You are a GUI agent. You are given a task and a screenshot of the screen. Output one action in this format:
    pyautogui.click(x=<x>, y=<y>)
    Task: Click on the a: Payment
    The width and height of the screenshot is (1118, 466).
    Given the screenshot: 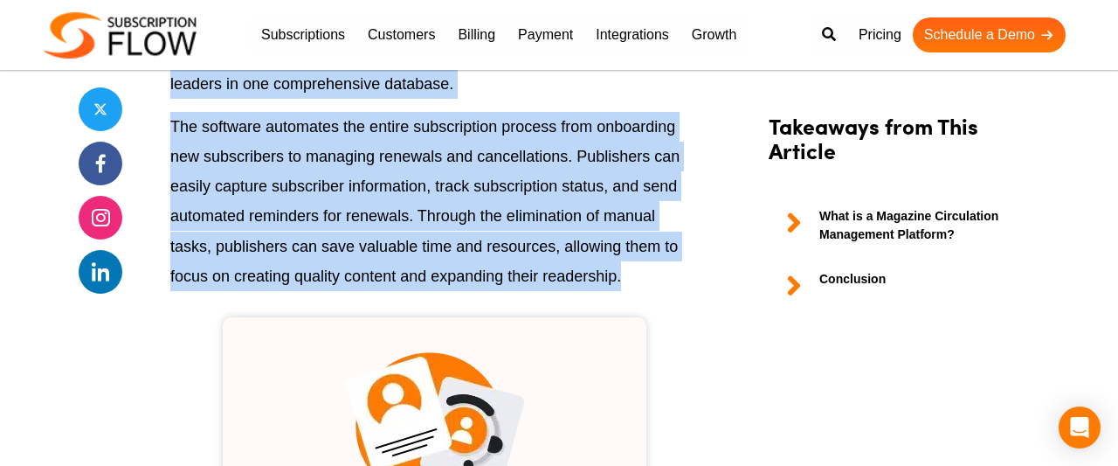 What is the action you would take?
    pyautogui.click(x=545, y=35)
    